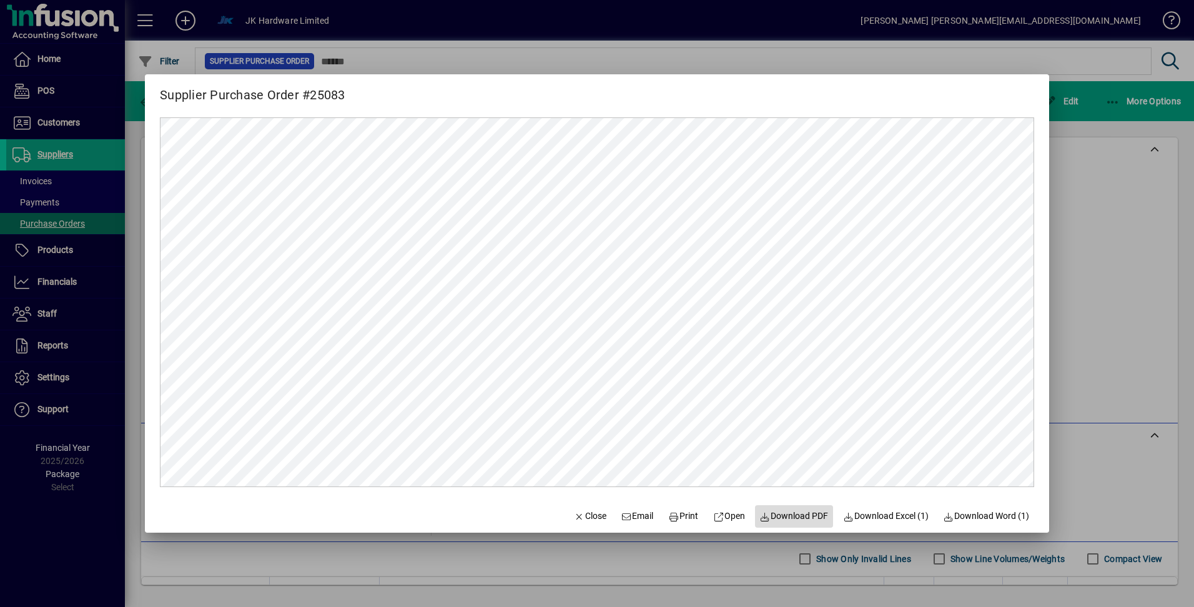 This screenshot has width=1194, height=607. Describe the element at coordinates (683, 517) in the screenshot. I see `button: Print` at that location.